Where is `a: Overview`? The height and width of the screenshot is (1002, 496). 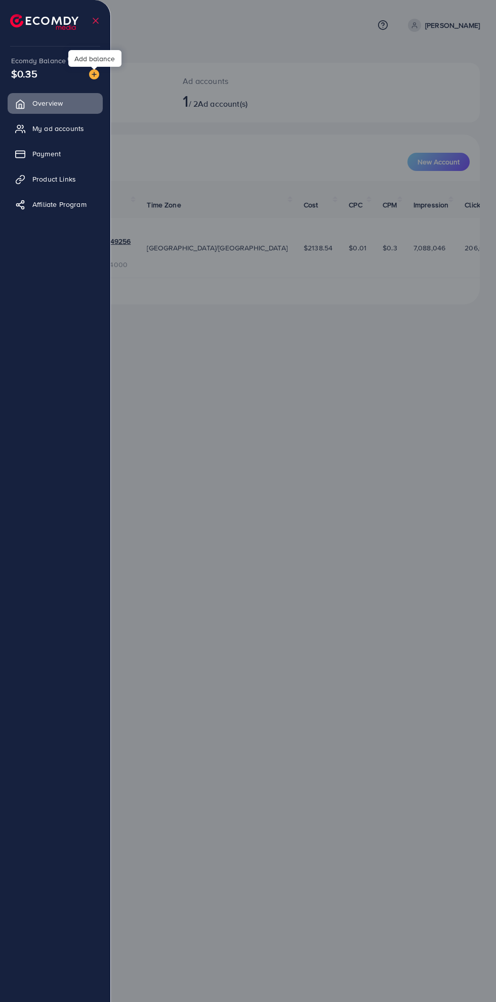
a: Overview is located at coordinates (55, 103).